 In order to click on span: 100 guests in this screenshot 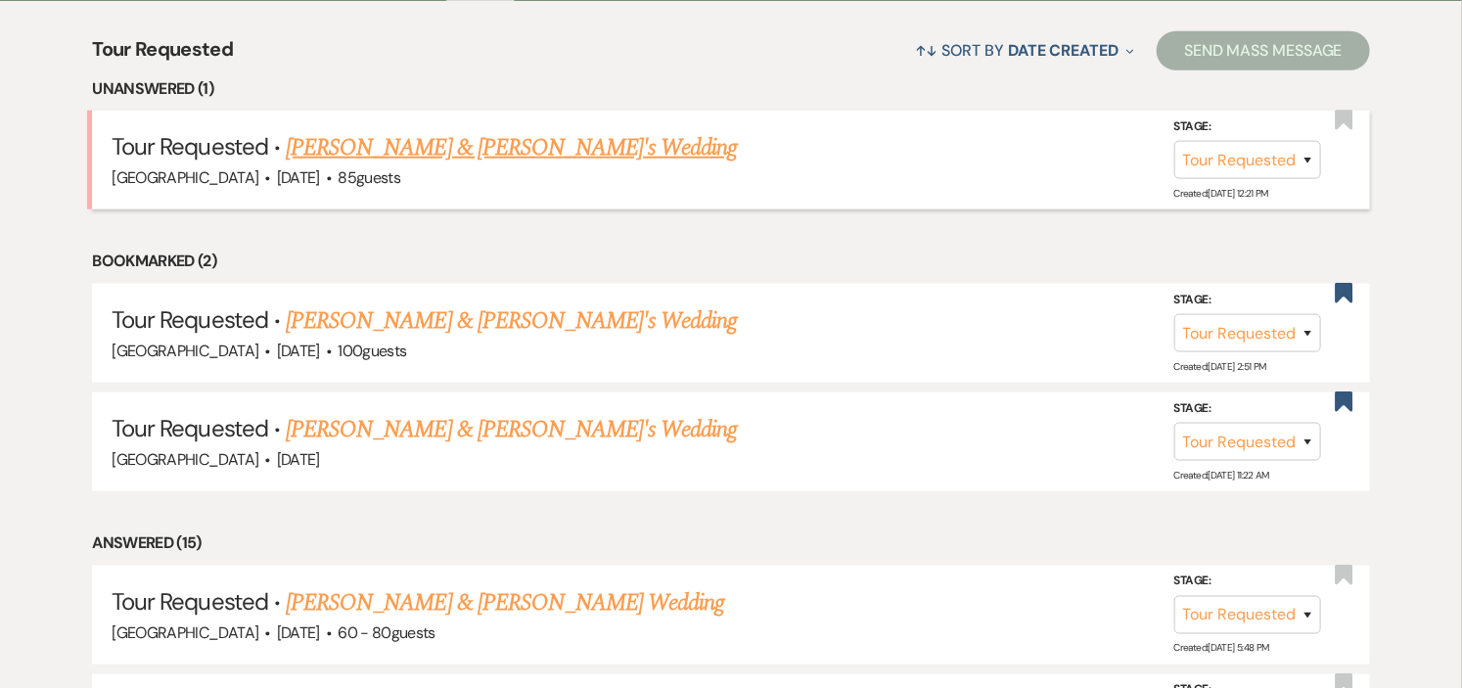, I will do `click(372, 350)`.